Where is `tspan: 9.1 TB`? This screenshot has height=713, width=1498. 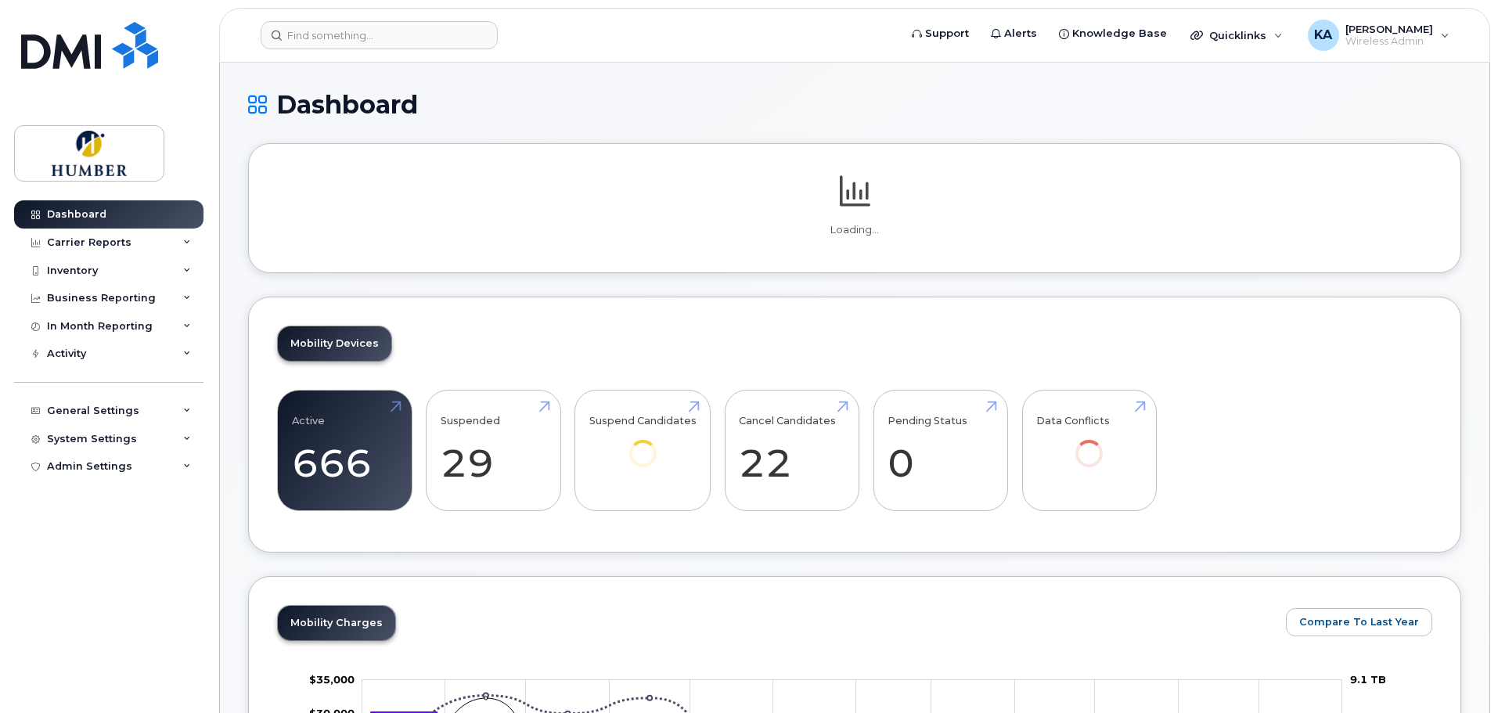
tspan: 9.1 TB is located at coordinates (1368, 679).